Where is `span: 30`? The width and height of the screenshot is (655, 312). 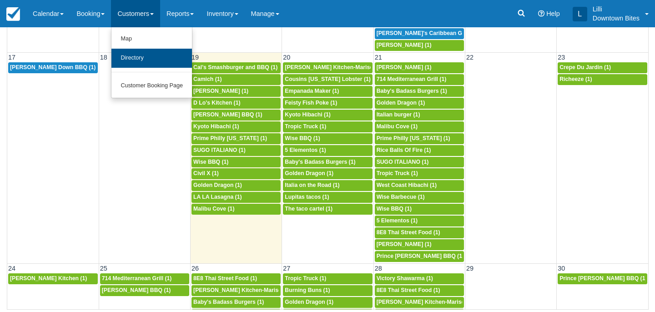 span: 30 is located at coordinates (562, 269).